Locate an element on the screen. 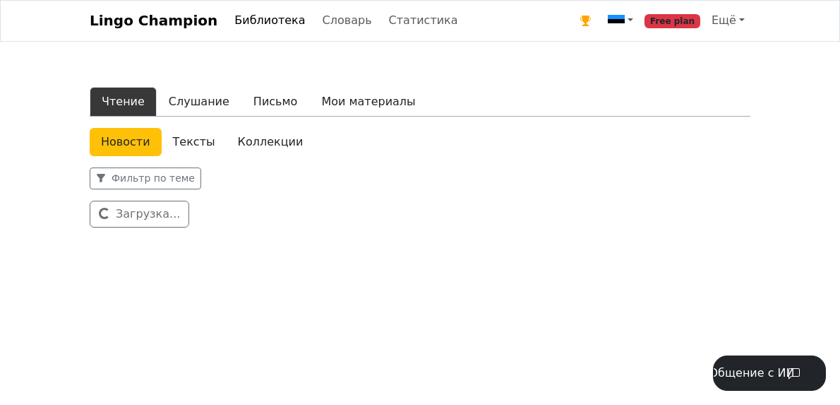  a: Free plan is located at coordinates (672, 20).